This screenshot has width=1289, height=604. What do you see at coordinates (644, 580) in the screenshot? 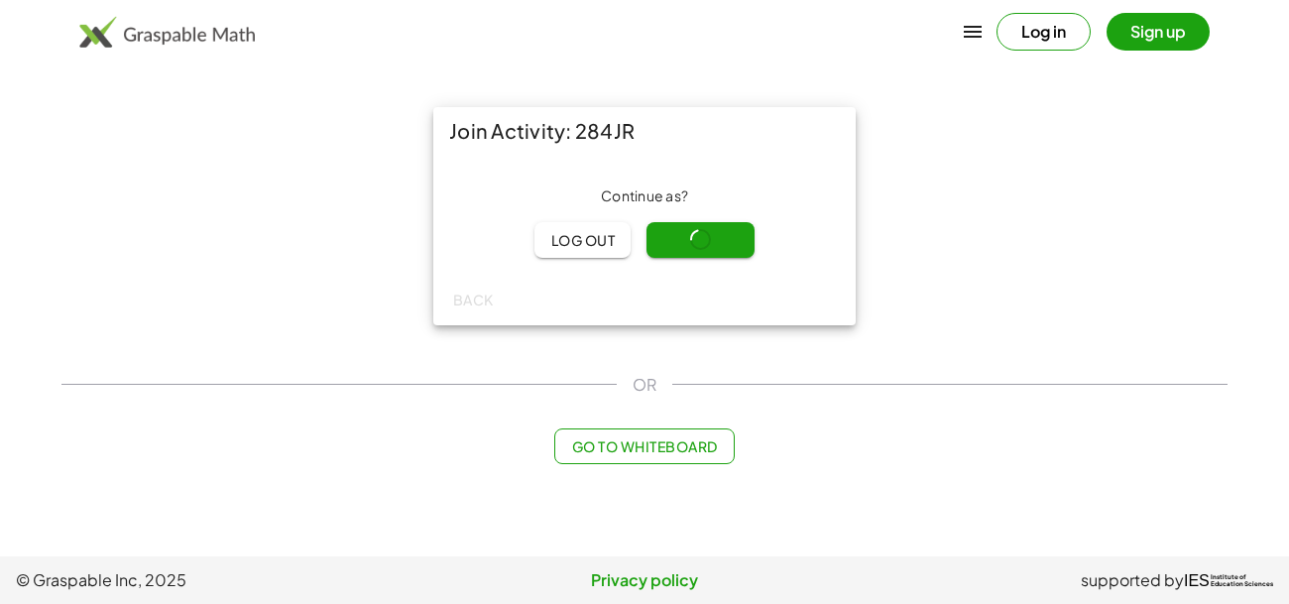
I see `a: Privacy policy` at bounding box center [644, 580].